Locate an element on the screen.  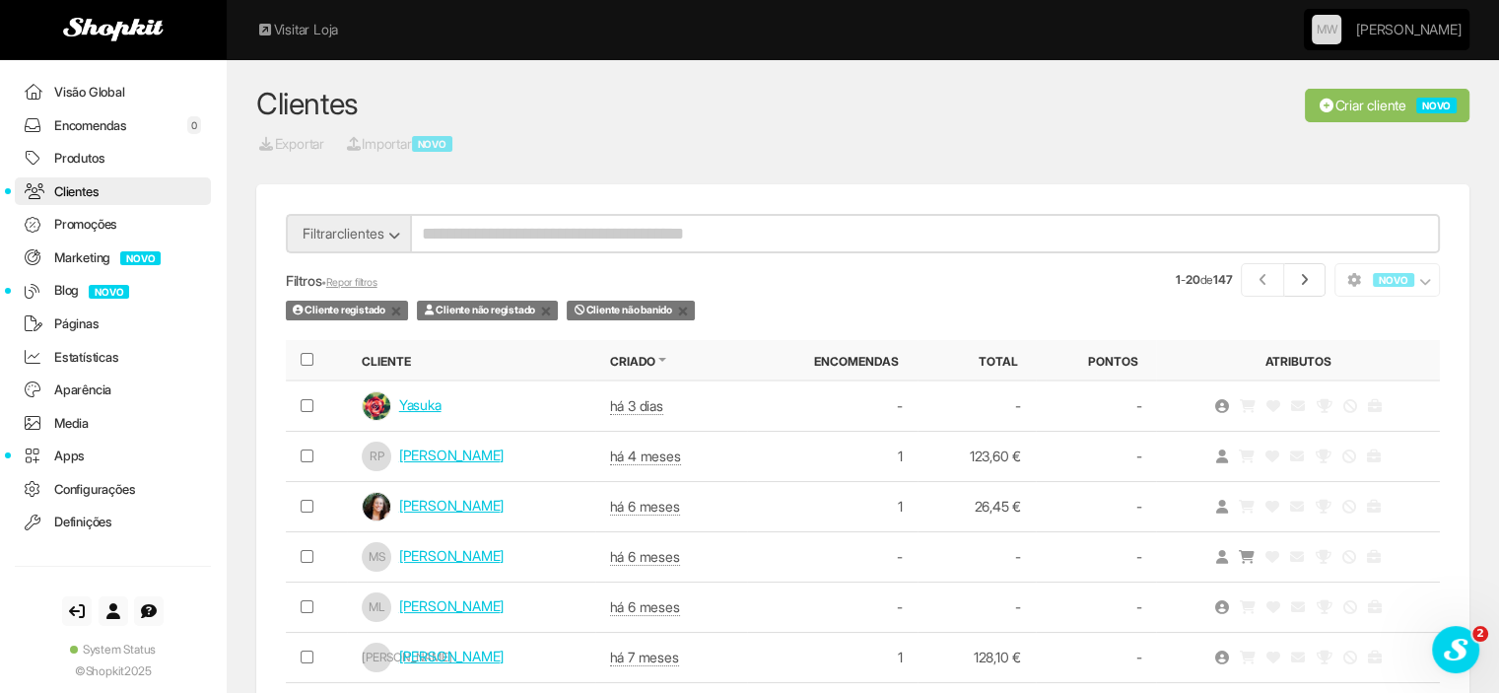
a: Criar clienteNOVO is located at coordinates (1387, 105).